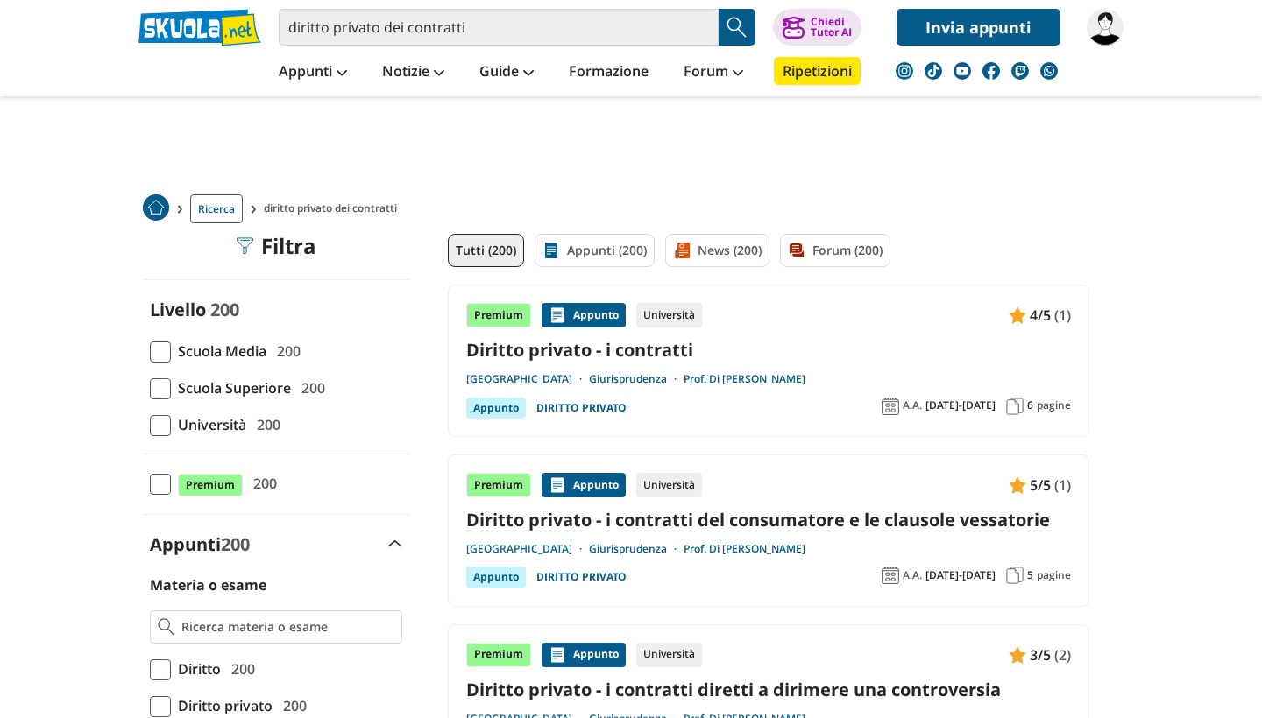  What do you see at coordinates (1105, 27) in the screenshot?
I see `img: fra210403` at bounding box center [1105, 27].